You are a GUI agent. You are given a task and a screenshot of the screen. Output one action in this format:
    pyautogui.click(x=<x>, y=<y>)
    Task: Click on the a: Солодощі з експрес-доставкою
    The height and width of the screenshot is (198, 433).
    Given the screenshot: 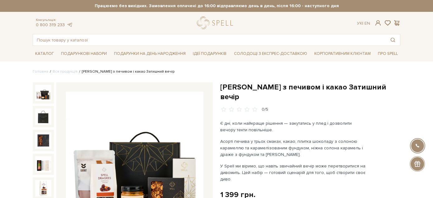 What is the action you would take?
    pyautogui.click(x=270, y=54)
    